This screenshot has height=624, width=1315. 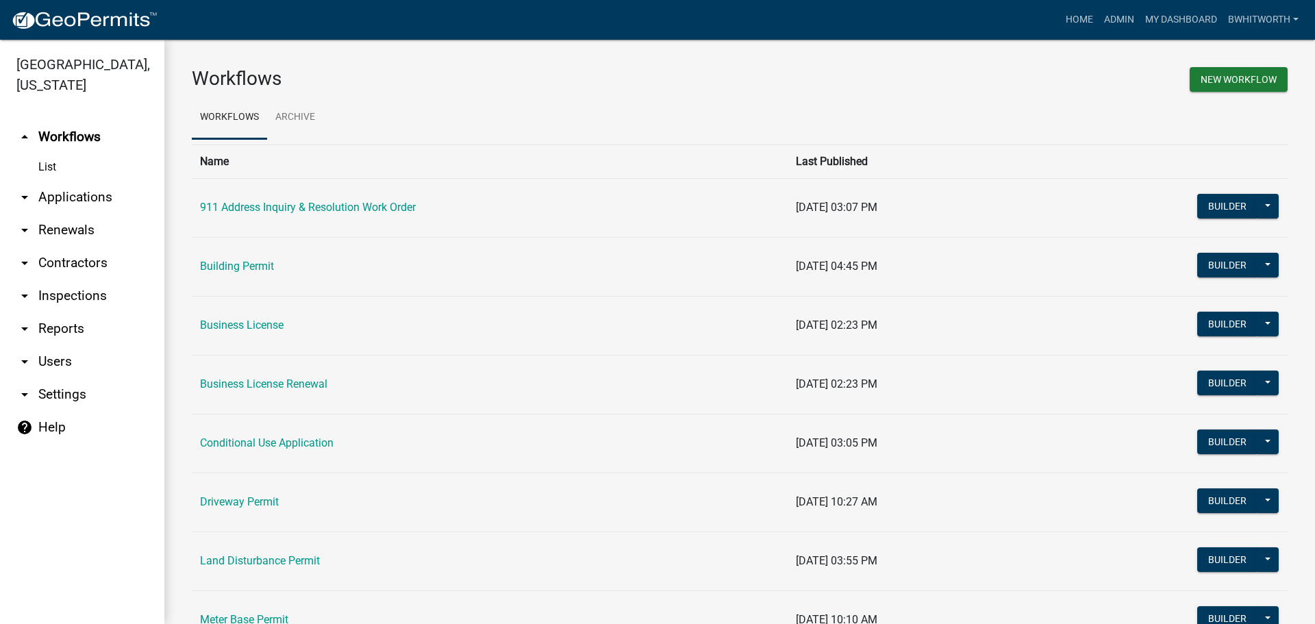 I want to click on a: Conditional Use Application, so click(x=266, y=443).